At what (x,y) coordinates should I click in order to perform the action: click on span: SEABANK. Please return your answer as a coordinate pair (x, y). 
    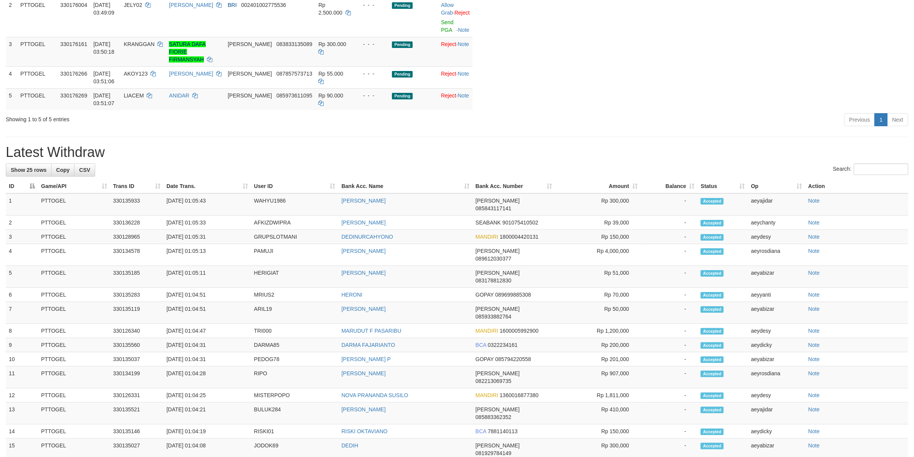
    Looking at the image, I should click on (488, 223).